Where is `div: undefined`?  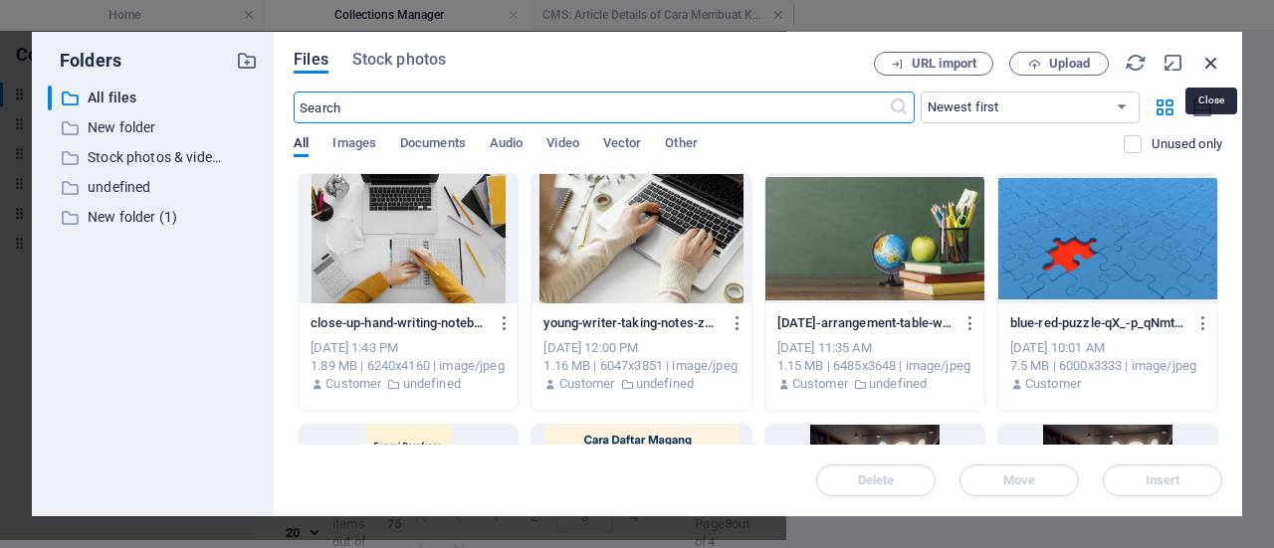 div: undefined is located at coordinates (152, 187).